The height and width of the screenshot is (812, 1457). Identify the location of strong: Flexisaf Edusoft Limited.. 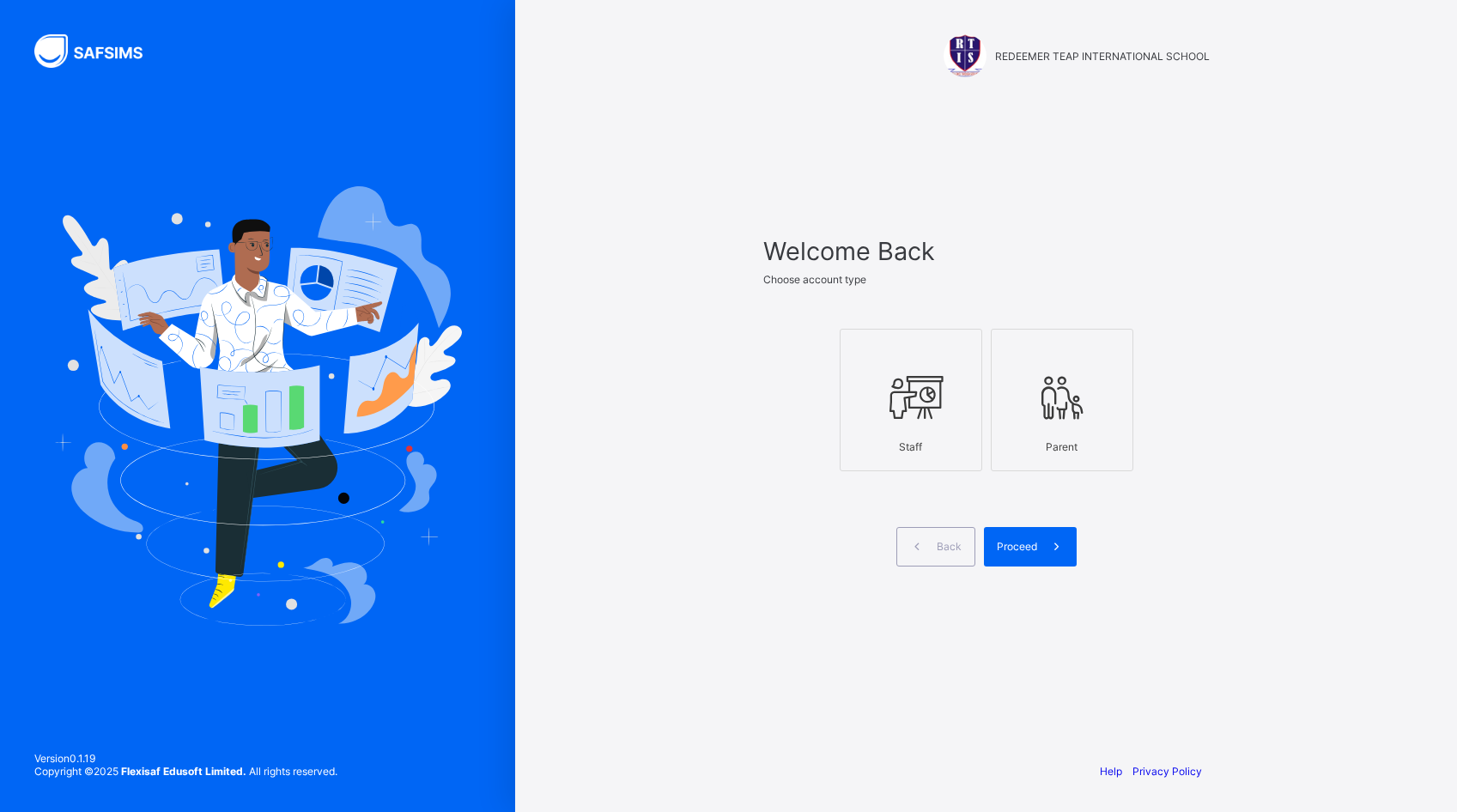
(184, 771).